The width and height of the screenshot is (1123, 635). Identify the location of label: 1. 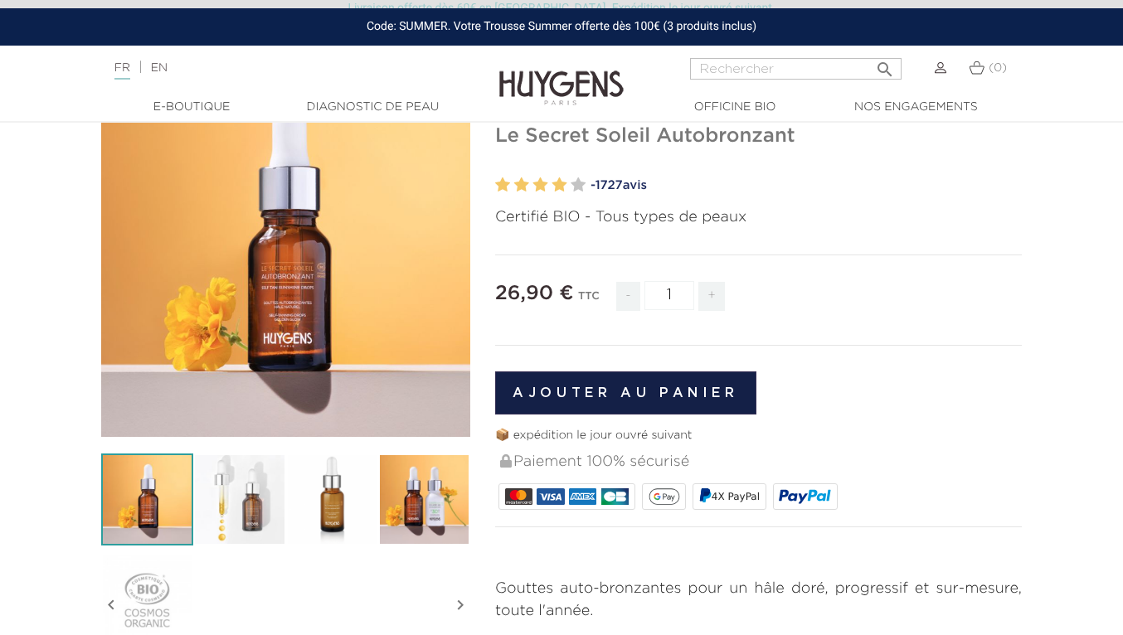
(503, 185).